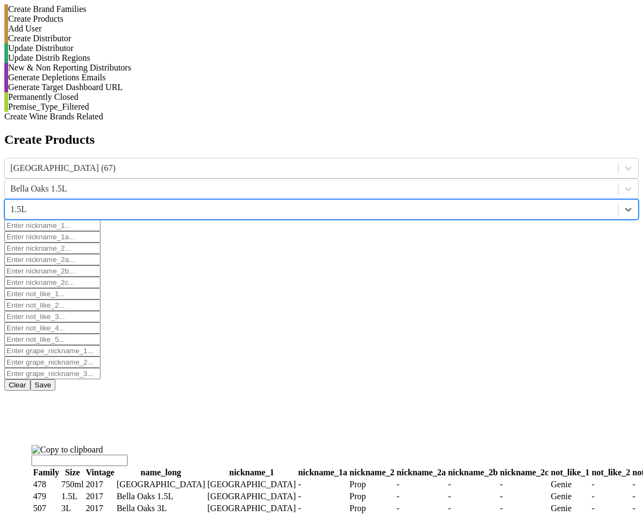 This screenshot has height=516, width=643. I want to click on th: Vintage: activate to sort column ascending, so click(100, 473).